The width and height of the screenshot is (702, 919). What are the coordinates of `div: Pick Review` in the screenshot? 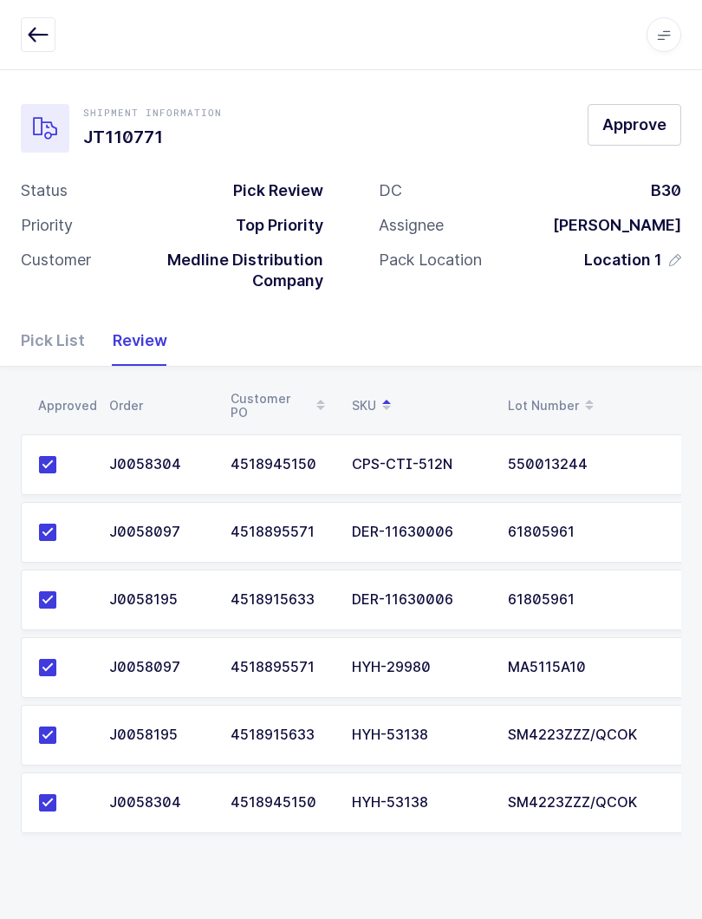 It's located at (271, 191).